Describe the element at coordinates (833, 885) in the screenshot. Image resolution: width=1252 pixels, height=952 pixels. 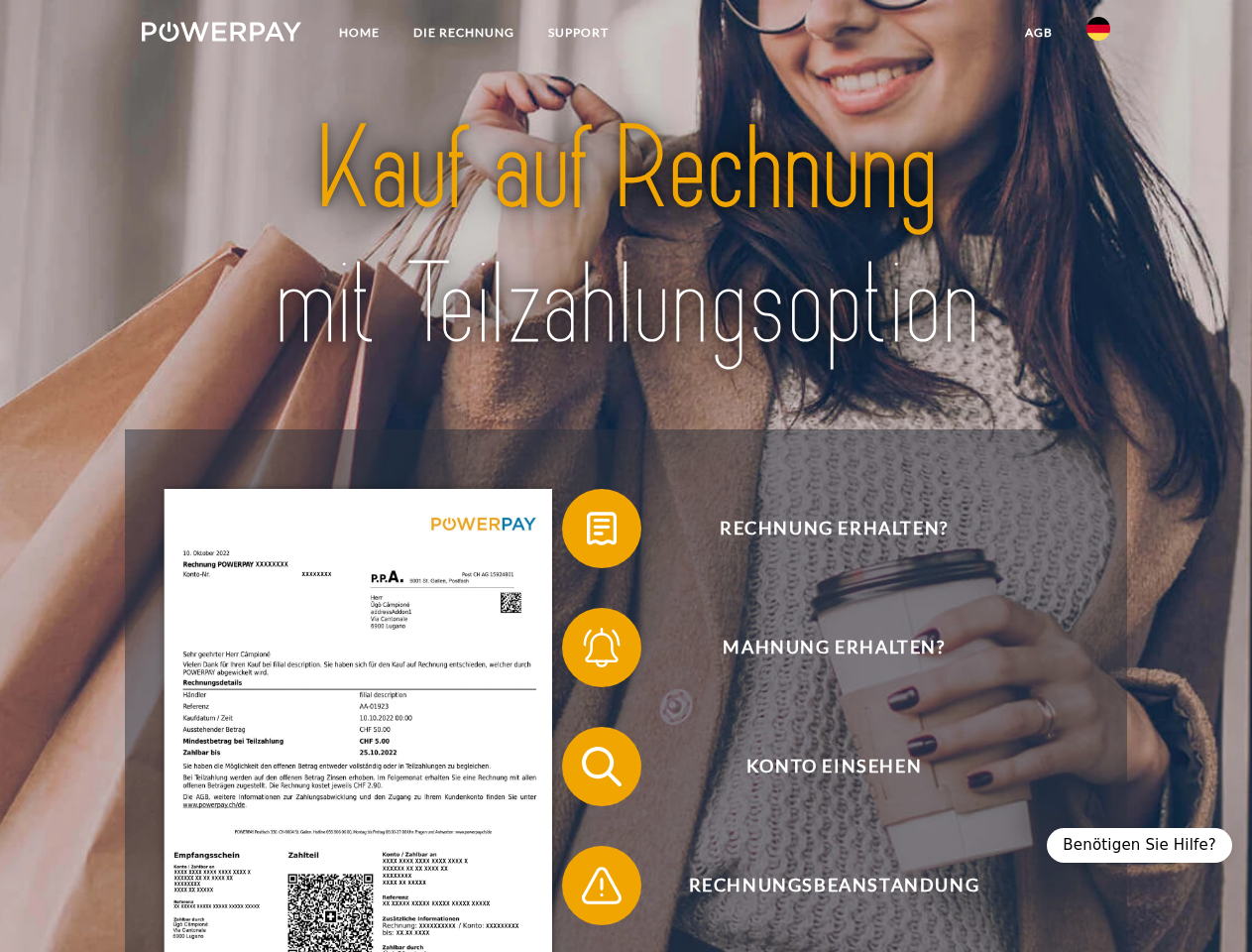
I see `span: Rechnungsbeanstandung` at that location.